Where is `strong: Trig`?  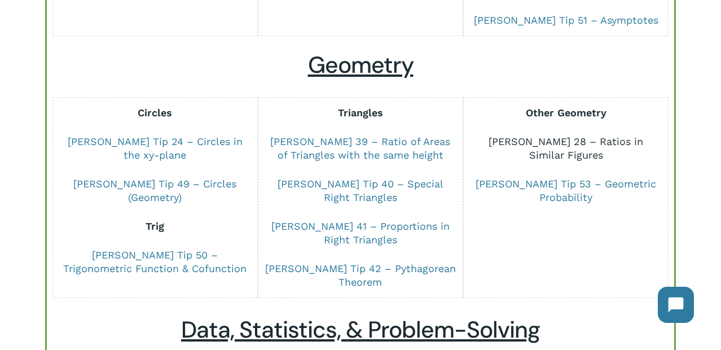 strong: Trig is located at coordinates (155, 226).